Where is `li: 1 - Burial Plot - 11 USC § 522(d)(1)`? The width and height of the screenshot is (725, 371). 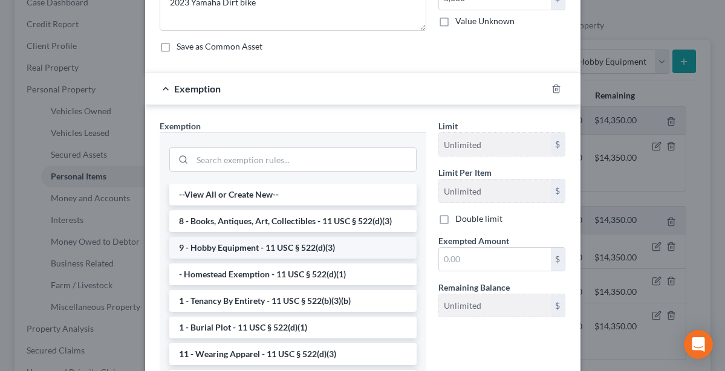
li: 1 - Burial Plot - 11 USC § 522(d)(1) is located at coordinates (293, 328).